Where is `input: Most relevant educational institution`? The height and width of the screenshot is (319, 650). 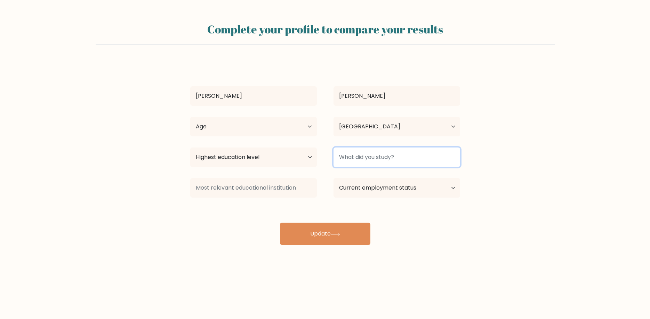 input: Most relevant educational institution is located at coordinates (254, 188).